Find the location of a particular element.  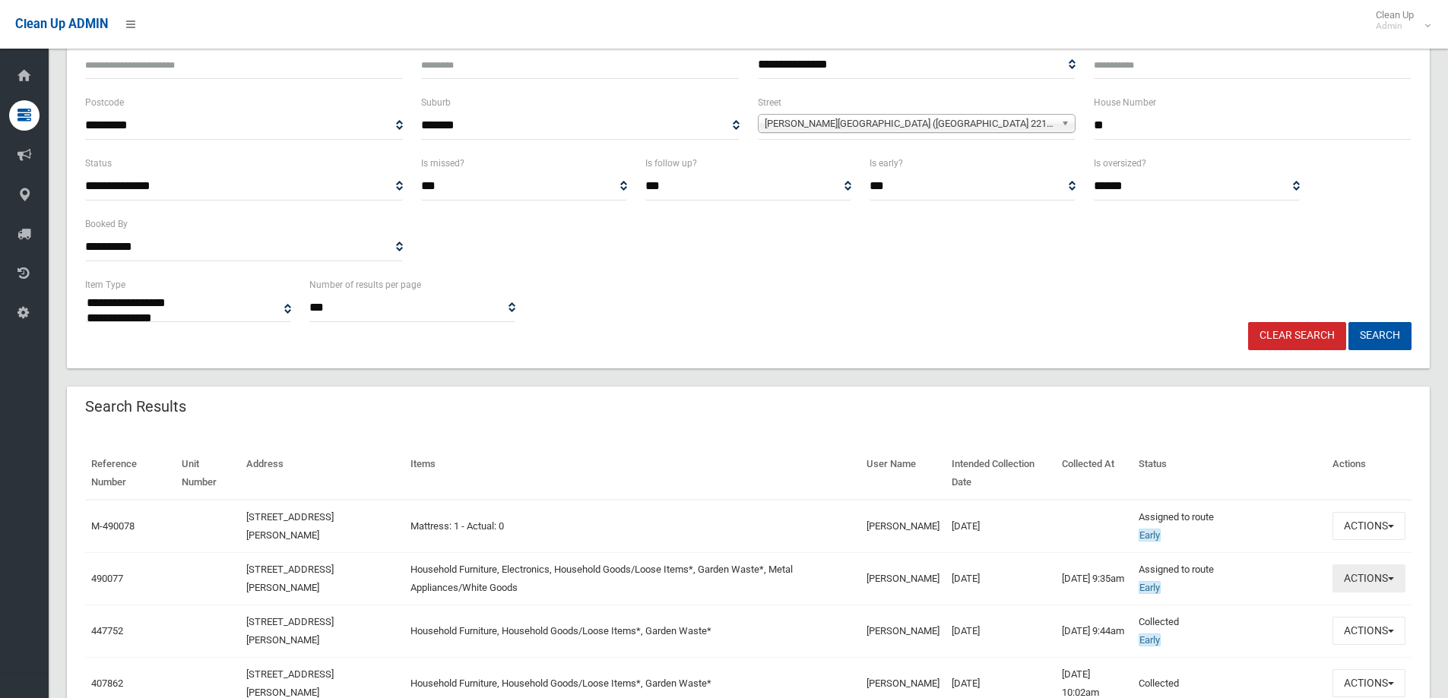

label: Item Type is located at coordinates (105, 285).